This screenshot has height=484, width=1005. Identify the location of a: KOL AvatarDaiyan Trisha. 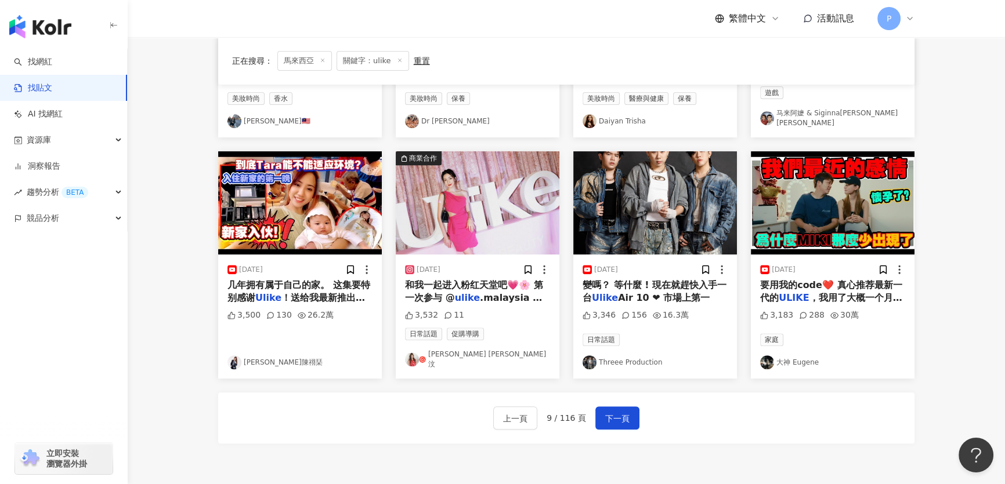
(655, 121).